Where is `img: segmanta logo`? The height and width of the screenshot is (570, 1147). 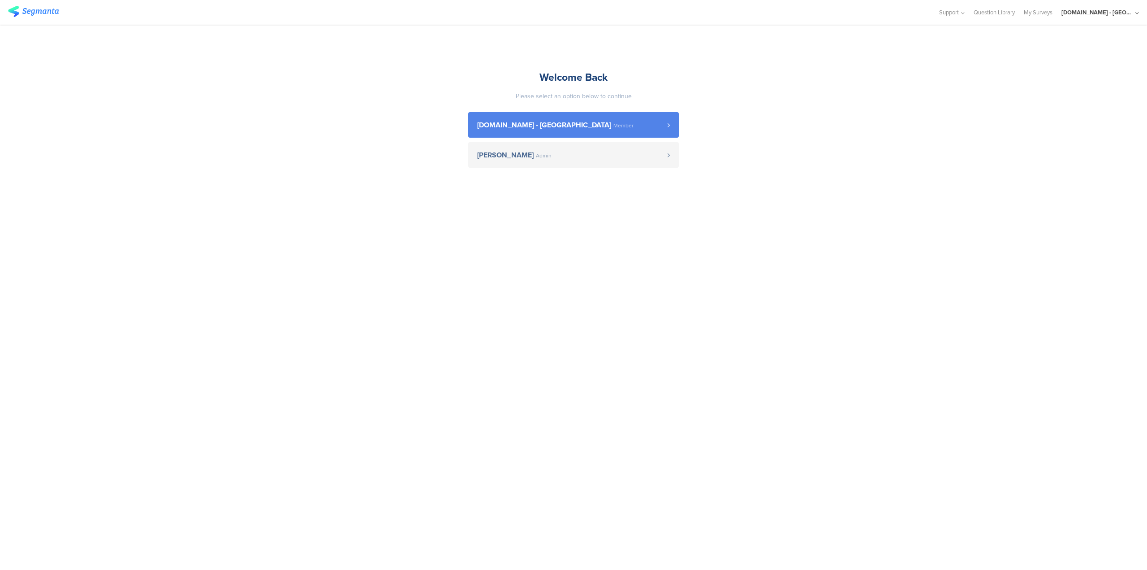 img: segmanta logo is located at coordinates (33, 11).